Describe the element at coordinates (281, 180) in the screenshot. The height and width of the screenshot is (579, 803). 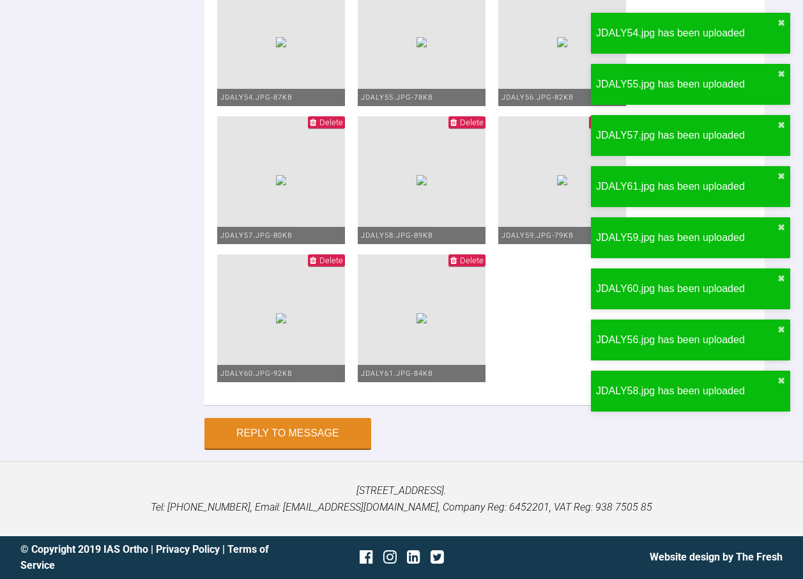
I see `img: 676c8bb6-933c-4691-8a81-b92bde5b7328` at that location.